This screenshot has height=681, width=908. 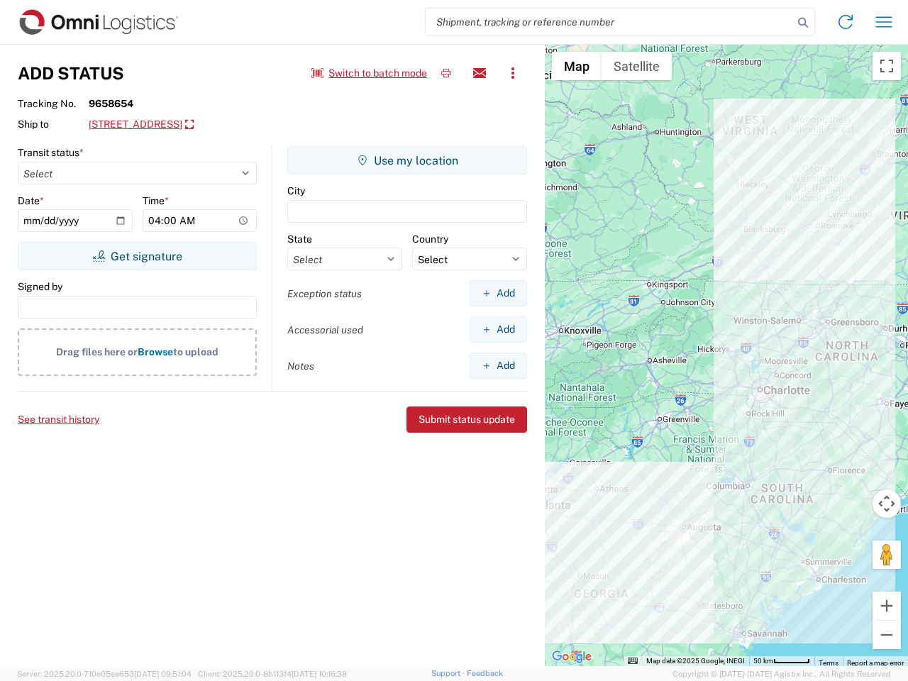 What do you see at coordinates (325, 330) in the screenshot?
I see `label: Accessorial used` at bounding box center [325, 330].